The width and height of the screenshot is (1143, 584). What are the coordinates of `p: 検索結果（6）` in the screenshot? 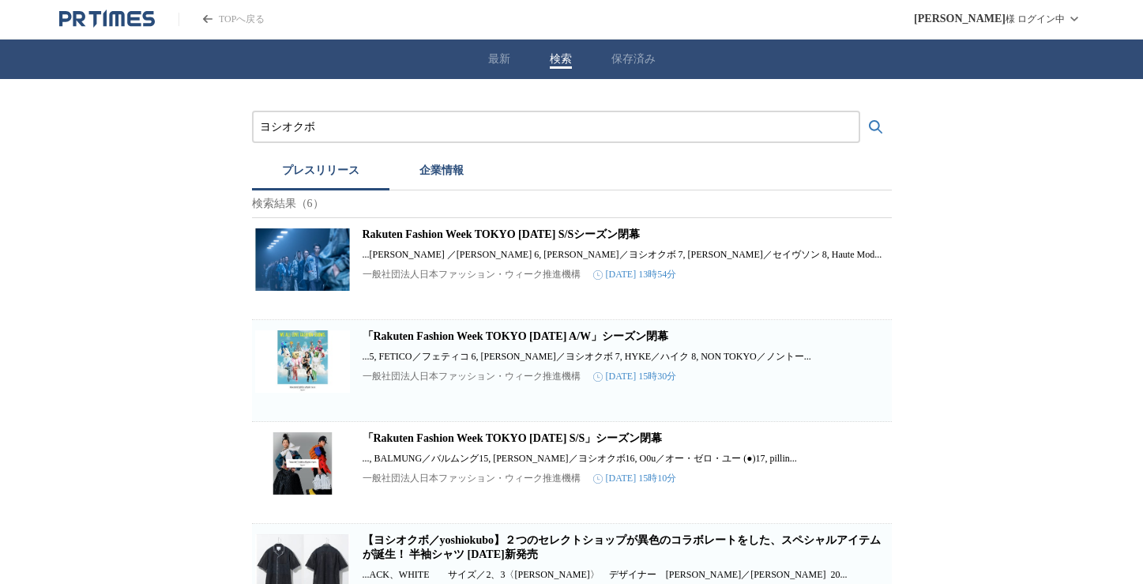 It's located at (572, 204).